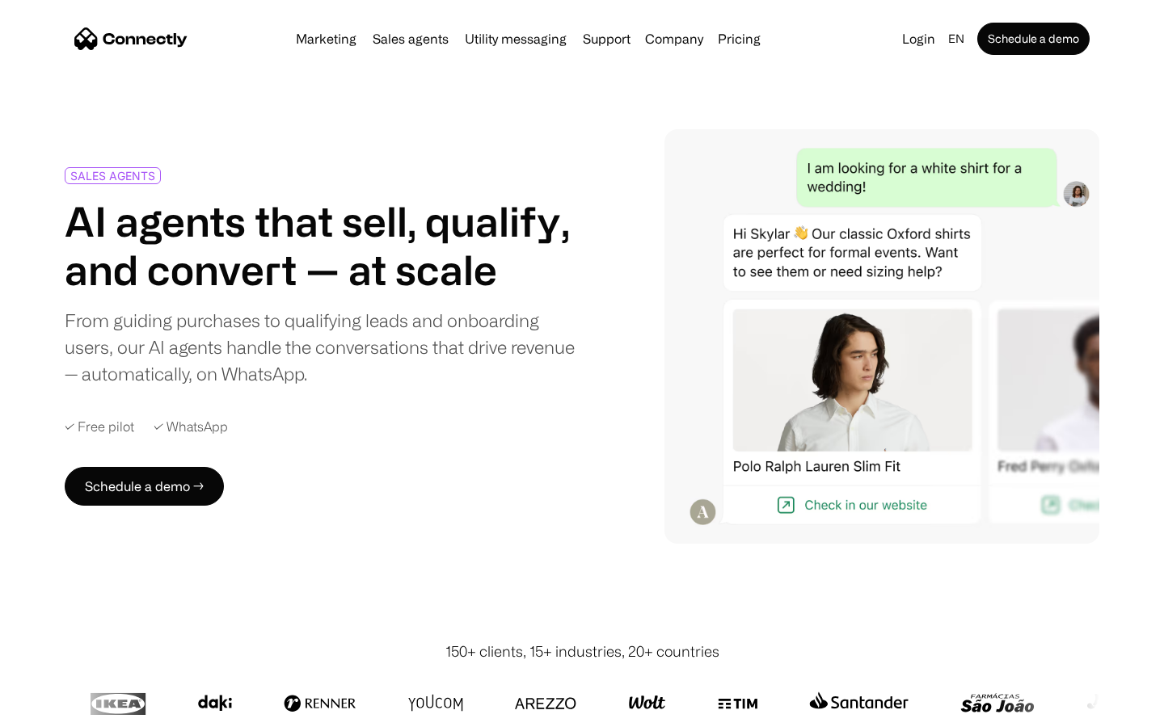 The image size is (1164, 727). Describe the element at coordinates (99, 427) in the screenshot. I see `div: ✓ Free pilot` at that location.